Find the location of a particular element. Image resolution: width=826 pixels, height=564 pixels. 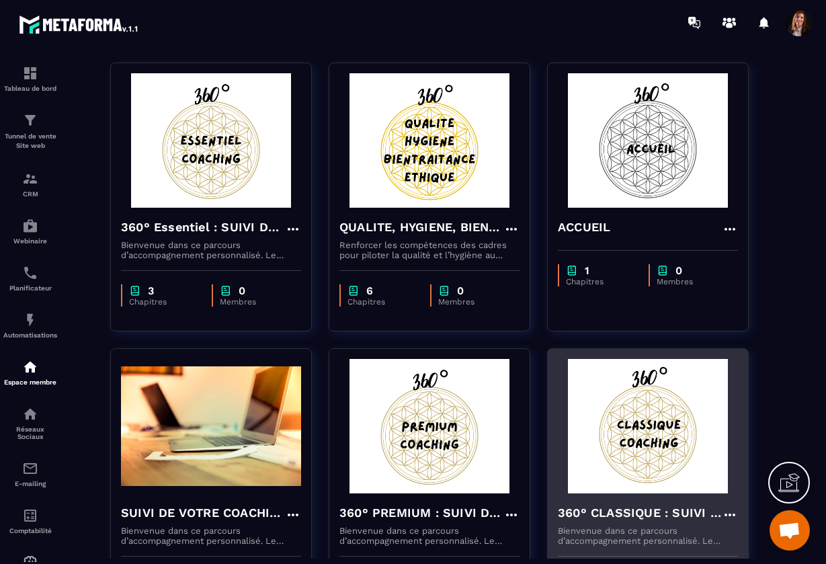

a: accountantaccountantComptabilité is located at coordinates (30, 521).